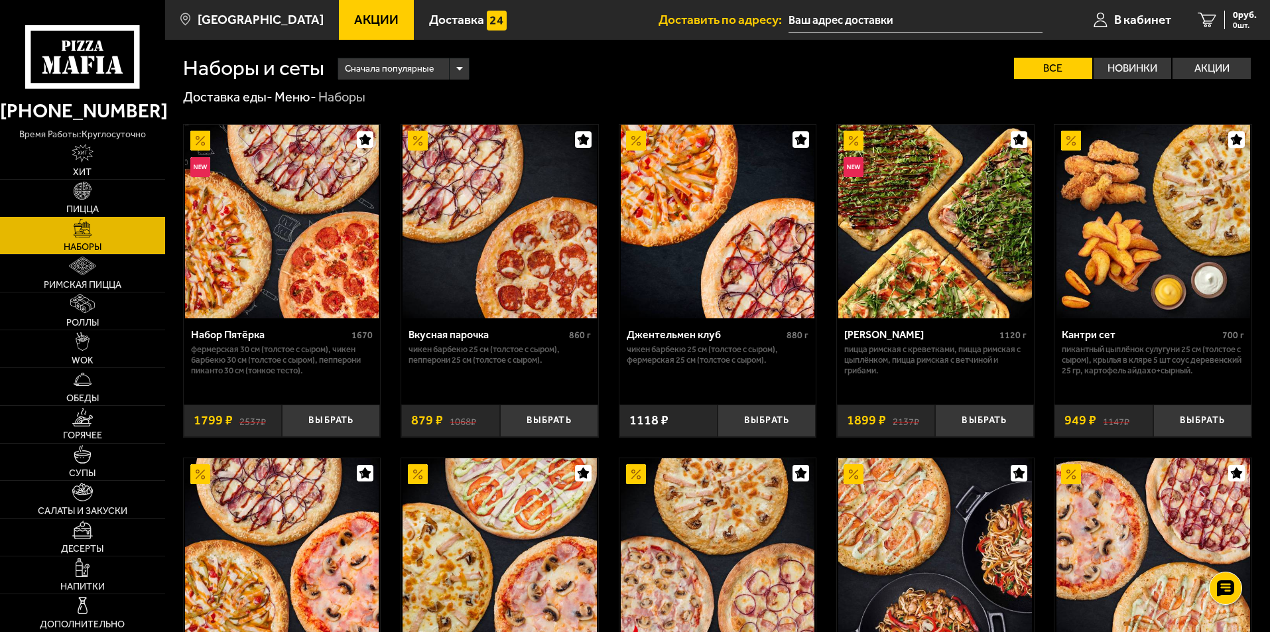 The image size is (1270, 632). Describe the element at coordinates (82, 474) in the screenshot. I see `span: Супы` at that location.